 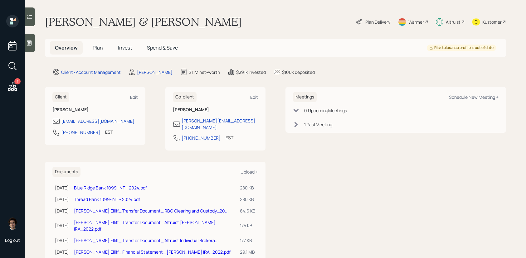 What do you see at coordinates (248, 252) in the screenshot?
I see `div: 29.1 MB` at bounding box center [248, 252].